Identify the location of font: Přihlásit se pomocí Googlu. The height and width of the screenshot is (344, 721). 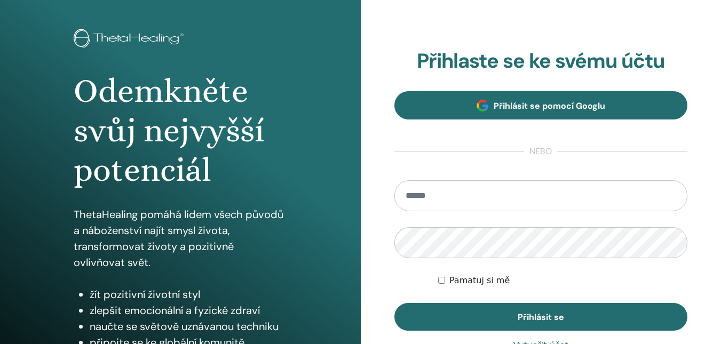
(549, 106).